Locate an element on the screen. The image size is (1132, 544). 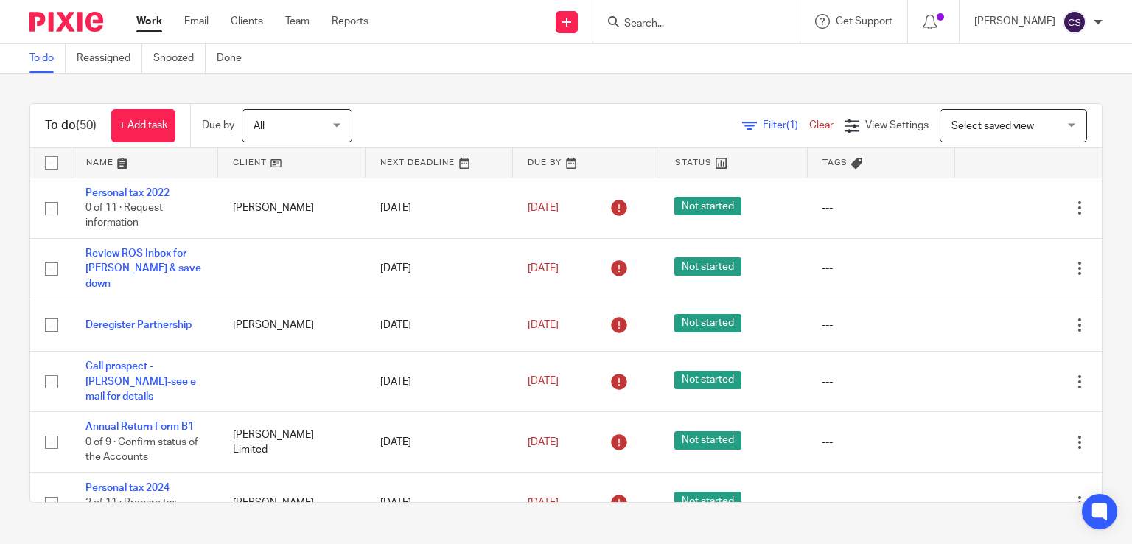
img: svg%3E is located at coordinates (1075, 22).